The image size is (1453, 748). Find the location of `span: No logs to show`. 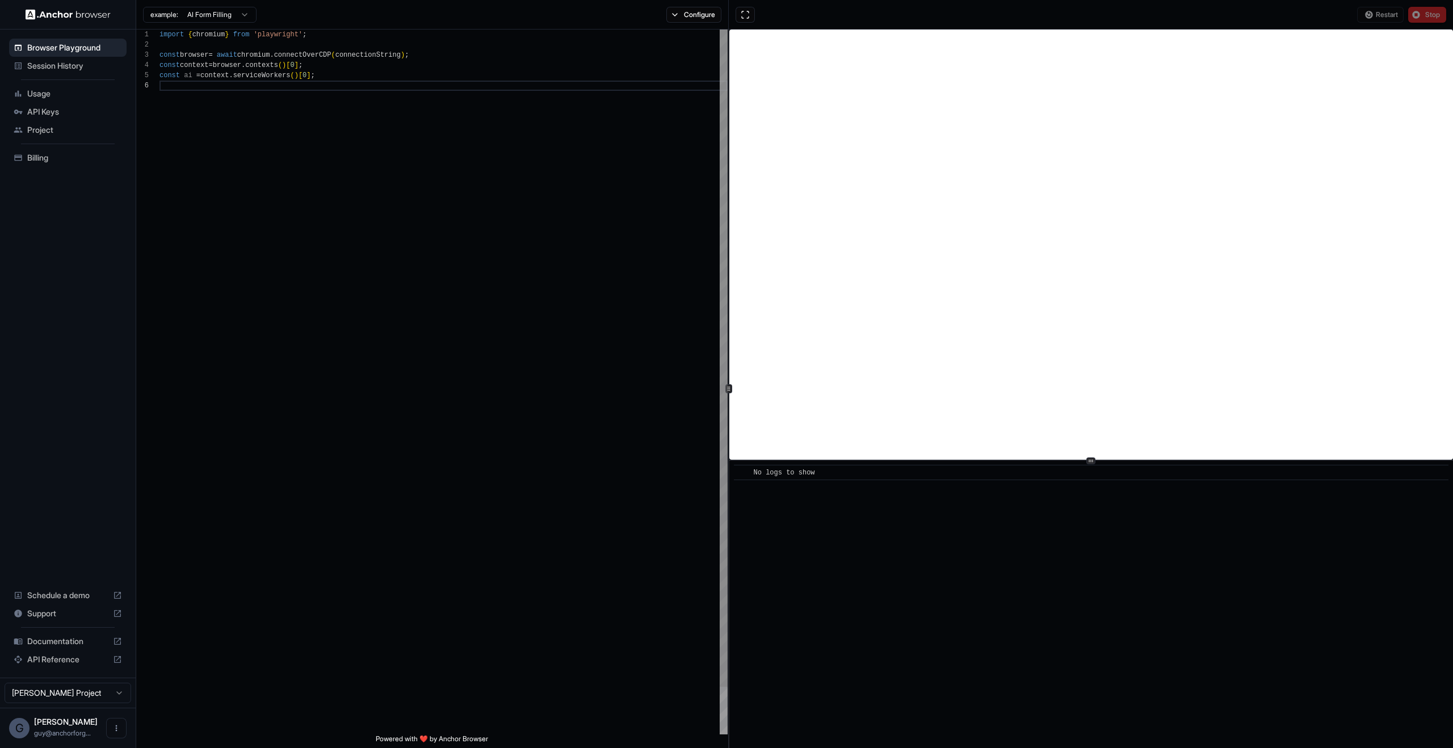

span: No logs to show is located at coordinates (784, 473).